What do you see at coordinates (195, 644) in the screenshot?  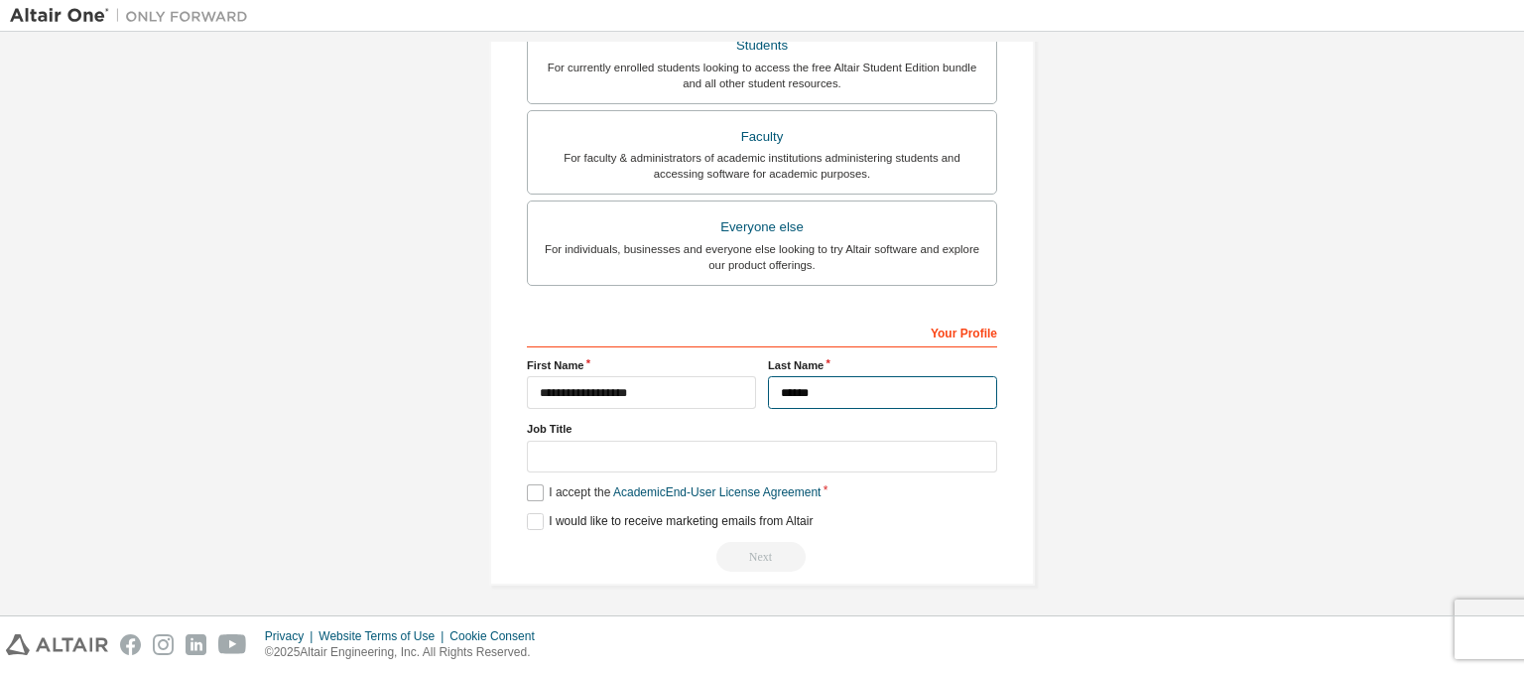 I see `img: linkedin.svg` at bounding box center [195, 644].